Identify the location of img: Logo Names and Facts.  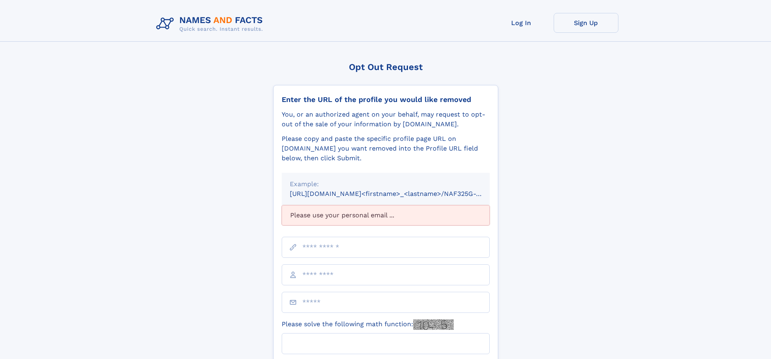
(211, 24).